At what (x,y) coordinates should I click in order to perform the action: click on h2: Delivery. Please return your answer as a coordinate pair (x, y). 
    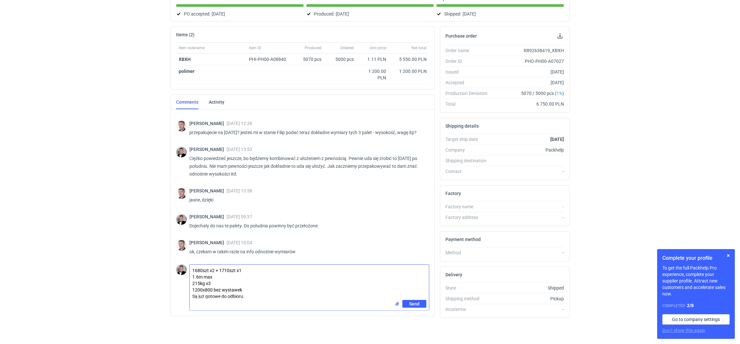
    Looking at the image, I should click on (454, 275).